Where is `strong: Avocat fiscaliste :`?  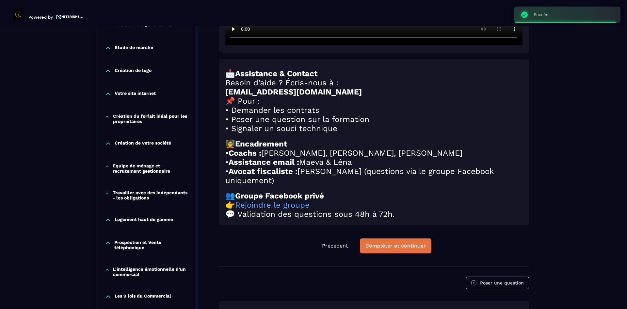 strong: Avocat fiscaliste : is located at coordinates (263, 171).